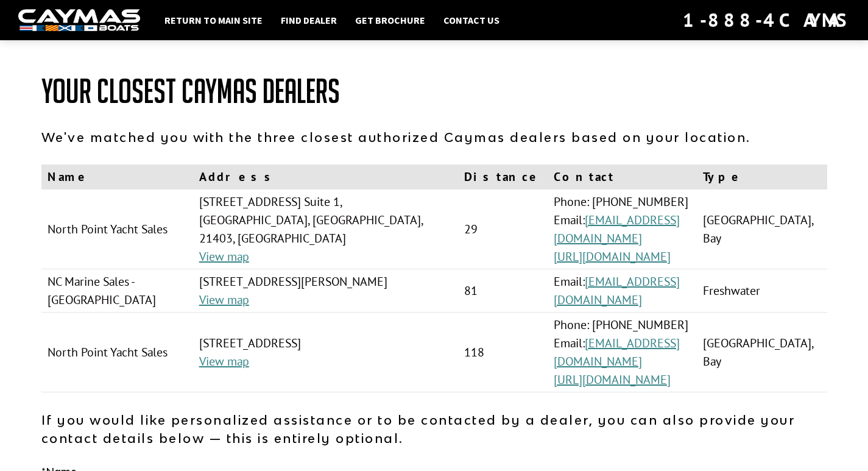 This screenshot has width=868, height=471. Describe the element at coordinates (213, 20) in the screenshot. I see `a: Return to main site` at that location.